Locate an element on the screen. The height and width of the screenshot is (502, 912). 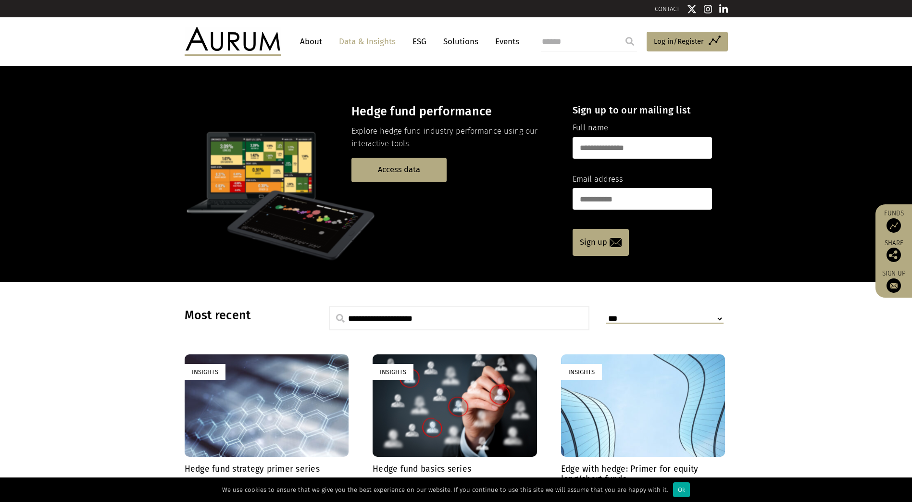
img: Access Funds is located at coordinates (894, 225).